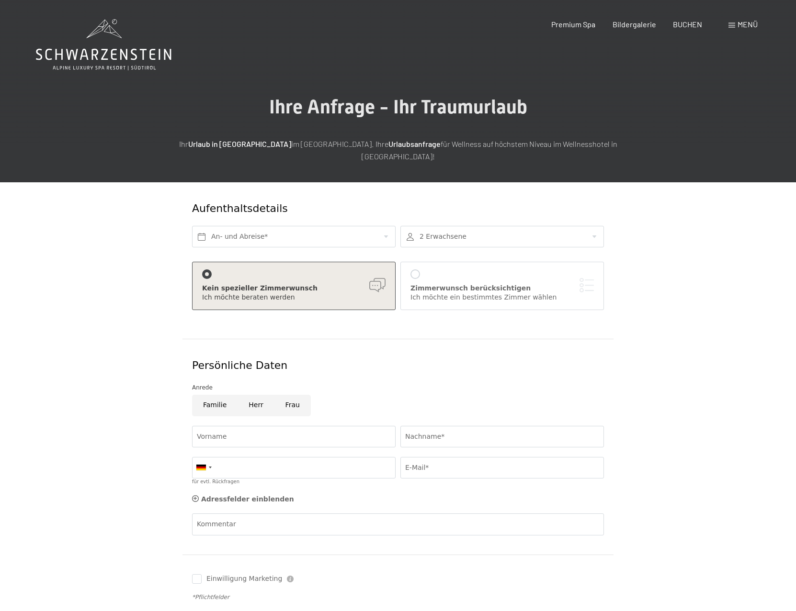 Image resolution: width=796 pixels, height=611 pixels. What do you see at coordinates (634, 24) in the screenshot?
I see `a: Bildergalerie` at bounding box center [634, 24].